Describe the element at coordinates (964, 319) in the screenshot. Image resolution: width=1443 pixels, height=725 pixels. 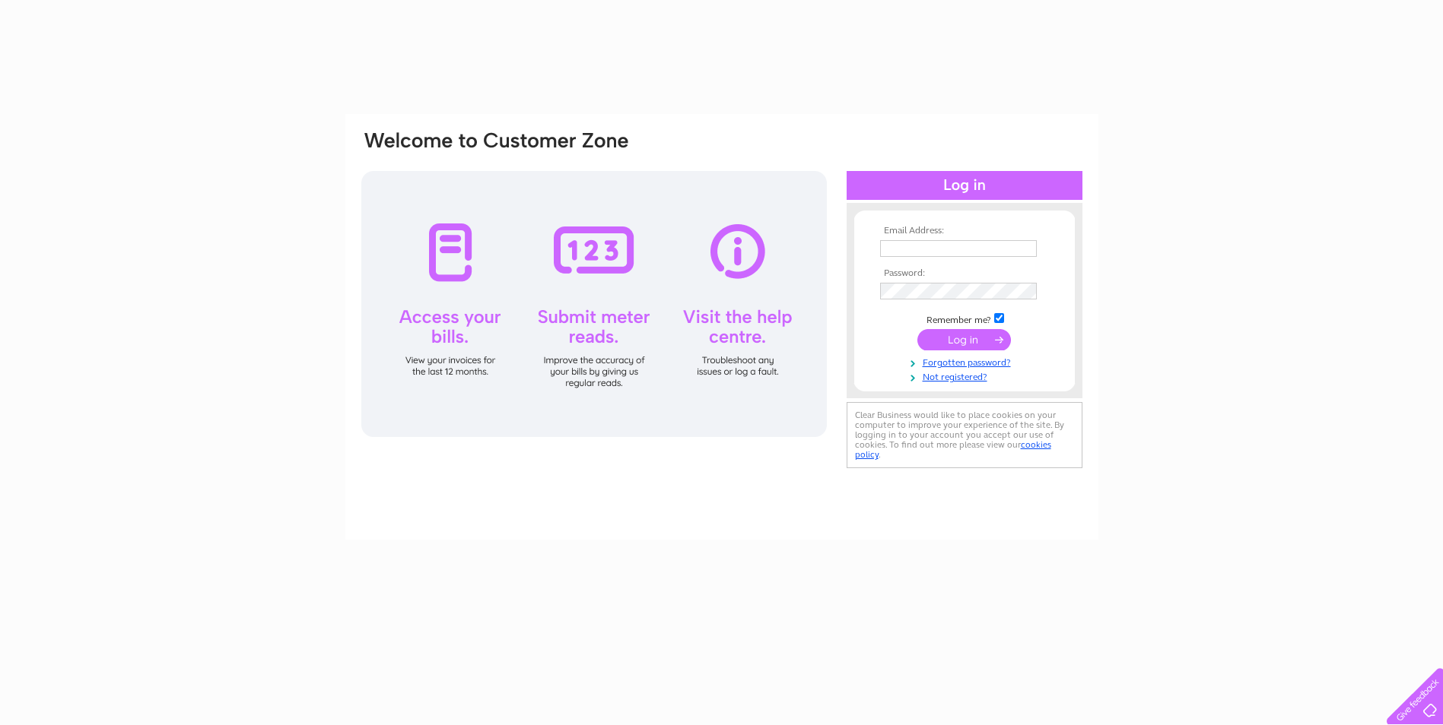
I see `td: Remember me?` at that location.